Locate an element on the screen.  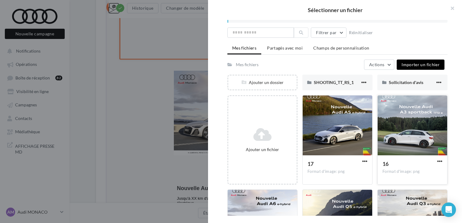
button: Filtrer par is located at coordinates (329, 33).